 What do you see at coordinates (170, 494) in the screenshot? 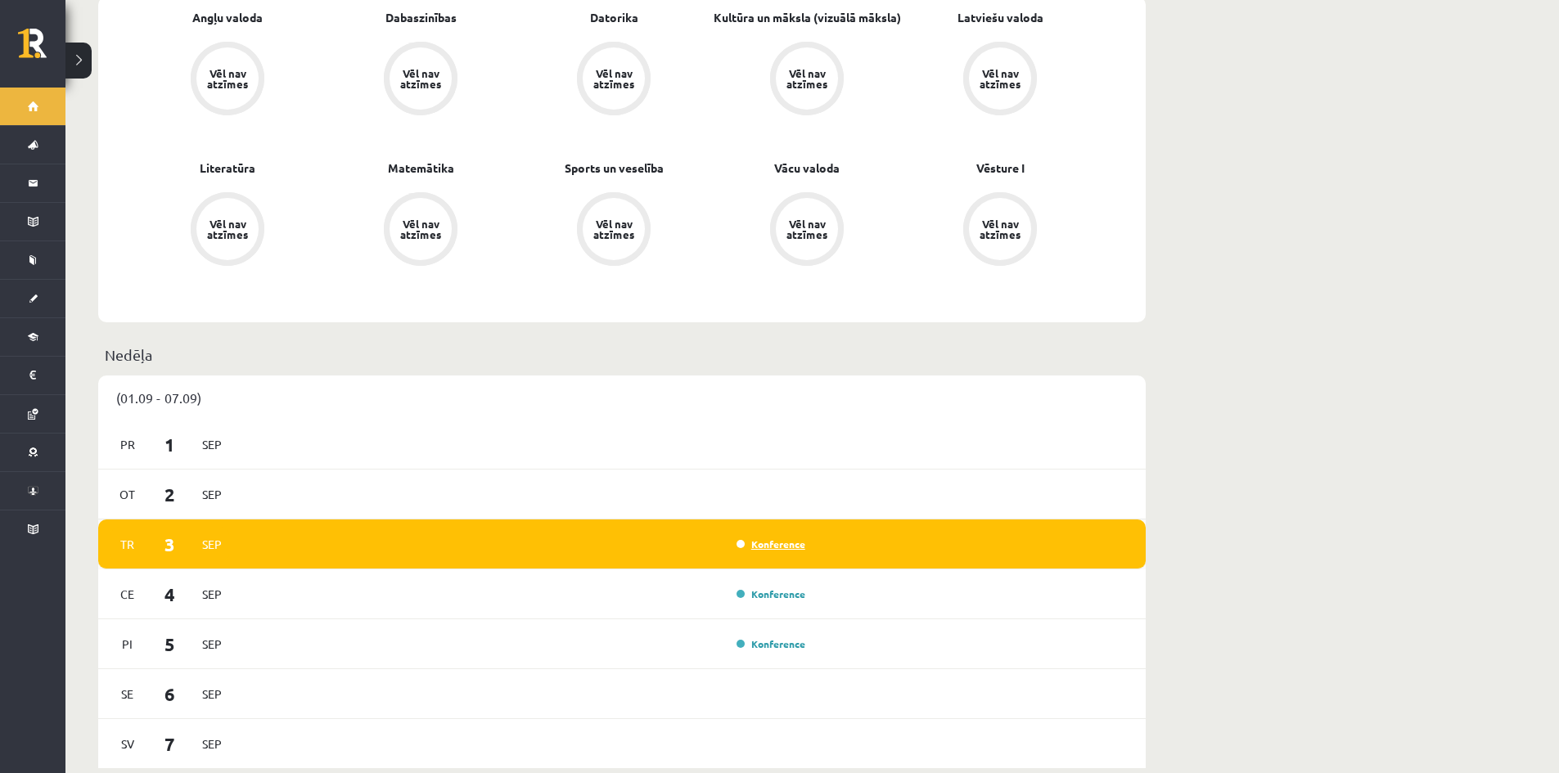
I see `span: 2` at bounding box center [170, 494].